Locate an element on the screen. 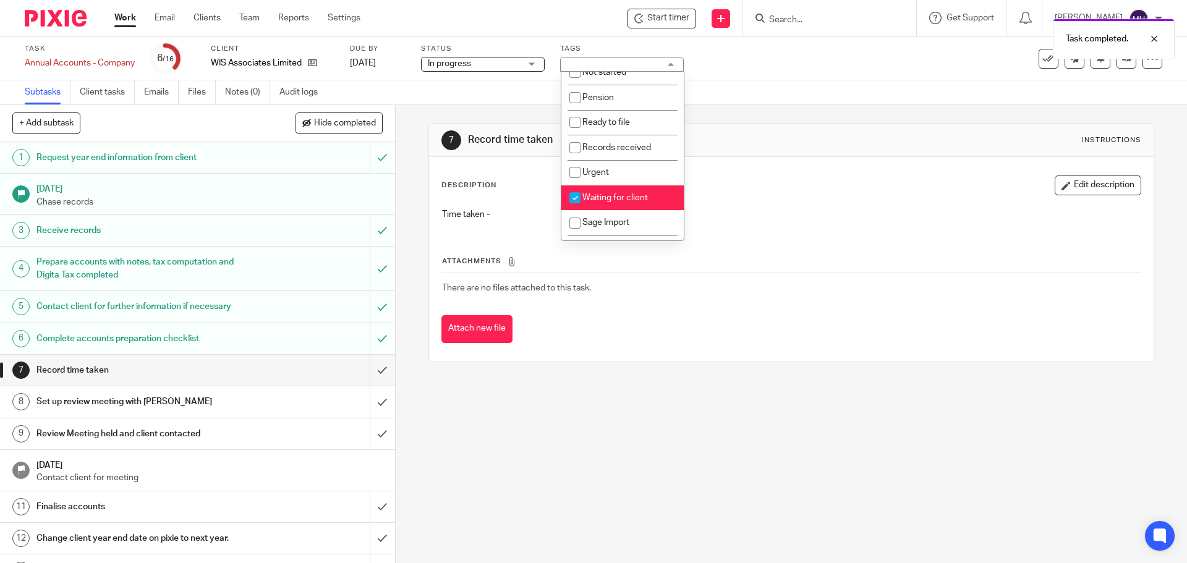 Image resolution: width=1187 pixels, height=563 pixels. a: Email is located at coordinates (165, 18).